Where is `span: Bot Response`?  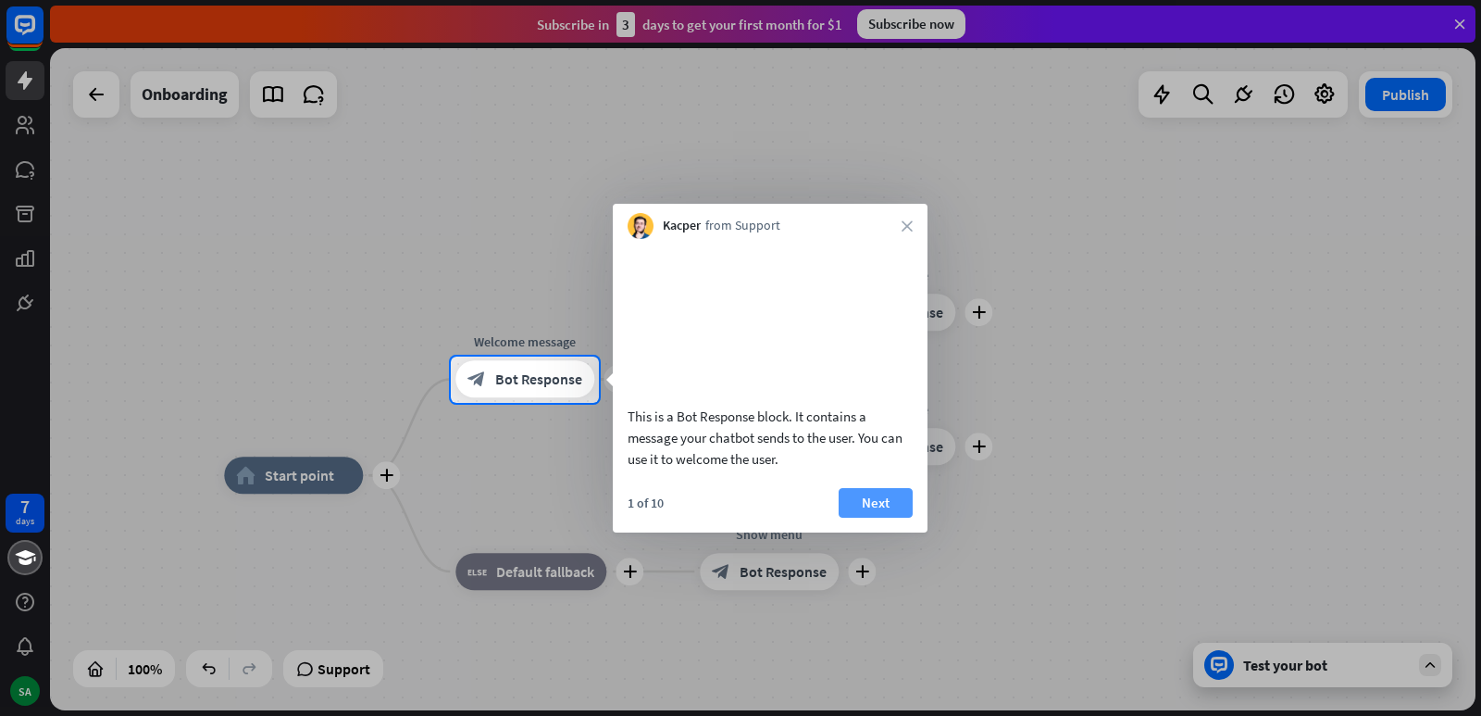
span: Bot Response is located at coordinates (539, 380).